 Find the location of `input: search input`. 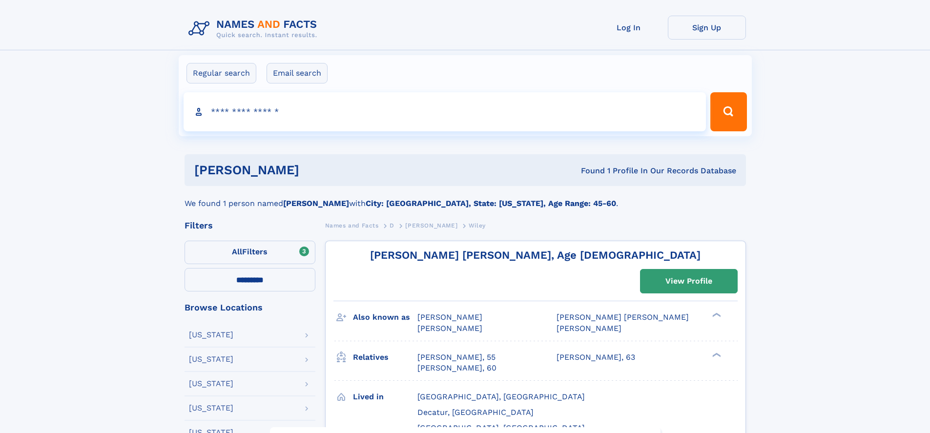

input: search input is located at coordinates (445, 112).